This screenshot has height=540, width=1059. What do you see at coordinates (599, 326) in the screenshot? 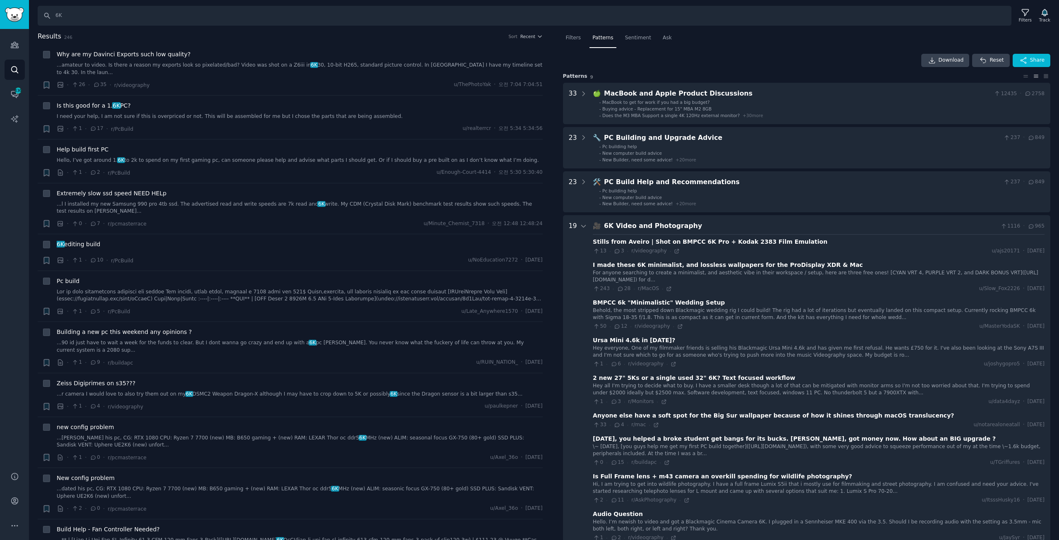
I see `span: 50` at bounding box center [599, 326].